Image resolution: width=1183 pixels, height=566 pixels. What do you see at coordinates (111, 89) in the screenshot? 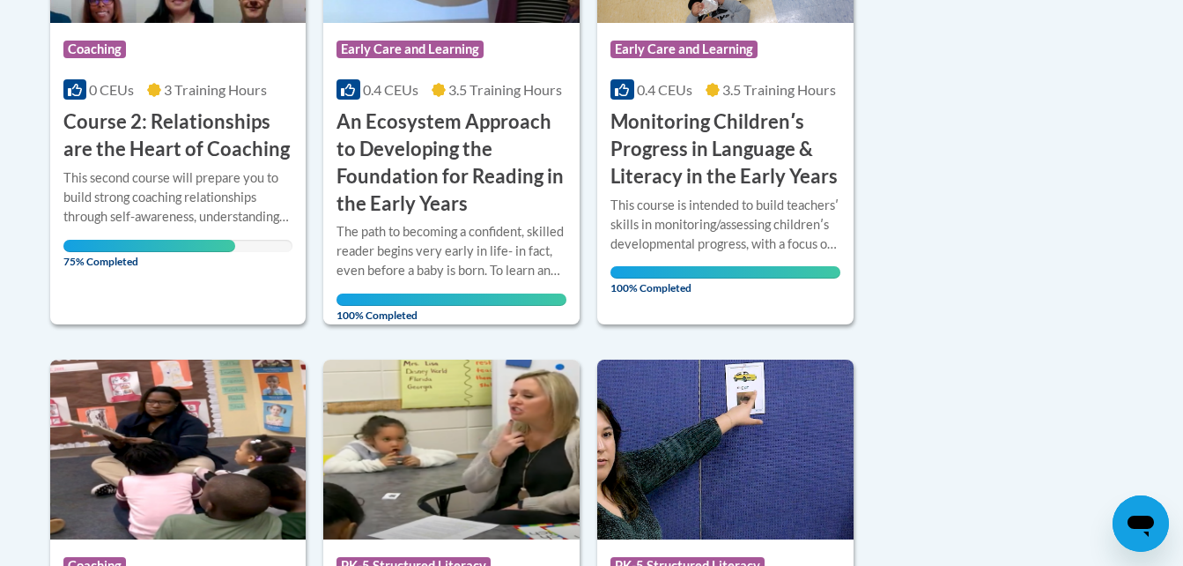
I see `span: 0 CEUs` at bounding box center [111, 89].